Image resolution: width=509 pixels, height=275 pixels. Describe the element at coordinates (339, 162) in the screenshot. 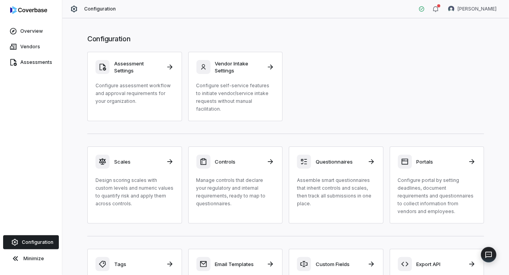

I see `h3: Questionnaires` at that location.